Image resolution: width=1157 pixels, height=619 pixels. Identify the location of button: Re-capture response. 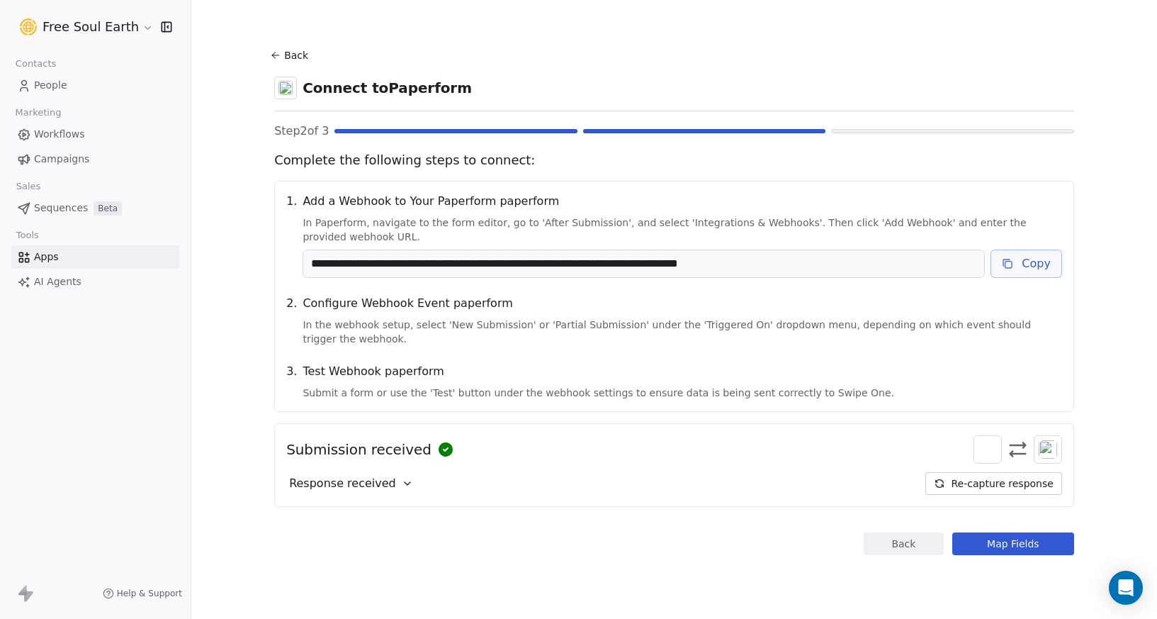
(993, 483).